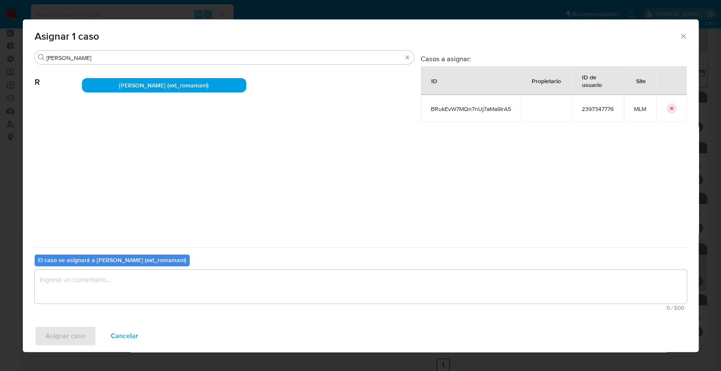 The image size is (721, 371). What do you see at coordinates (224, 58) in the screenshot?
I see `input: Buscar analista` at bounding box center [224, 58].